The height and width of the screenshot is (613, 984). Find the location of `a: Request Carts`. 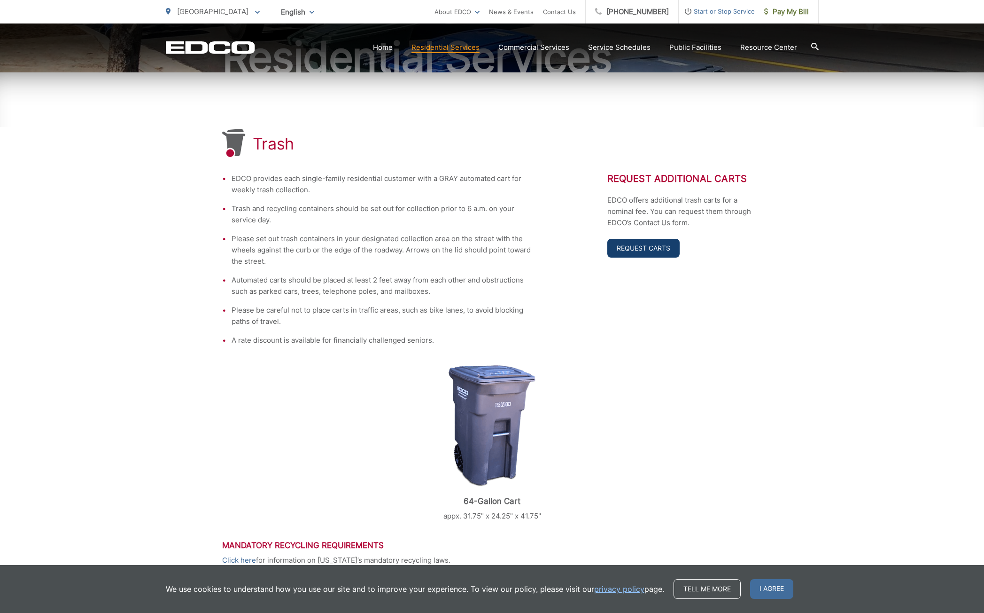

a: Request Carts is located at coordinates (644, 248).